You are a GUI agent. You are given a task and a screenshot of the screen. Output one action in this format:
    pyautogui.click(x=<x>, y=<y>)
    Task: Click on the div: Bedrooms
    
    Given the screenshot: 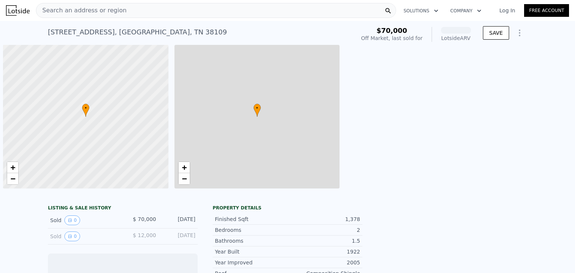 What is the action you would take?
    pyautogui.click(x=251, y=230)
    